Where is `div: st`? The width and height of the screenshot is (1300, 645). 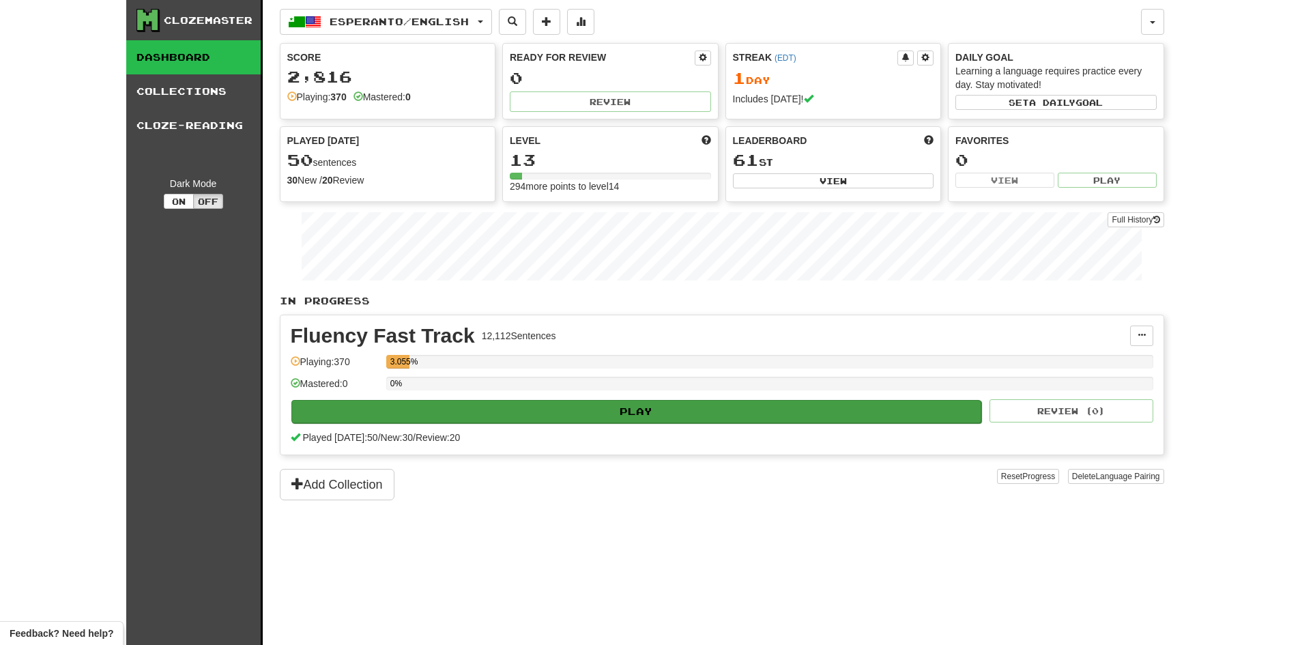 div: st is located at coordinates (834, 160).